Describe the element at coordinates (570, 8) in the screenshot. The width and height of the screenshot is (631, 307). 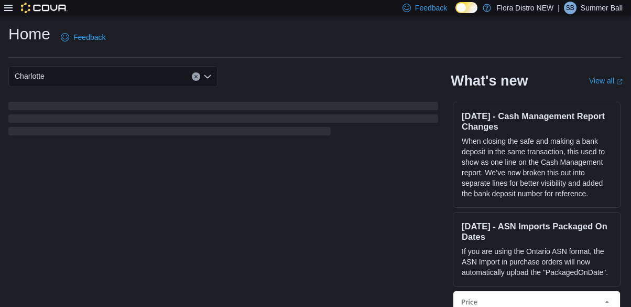
I see `div: Summer Ball` at that location.